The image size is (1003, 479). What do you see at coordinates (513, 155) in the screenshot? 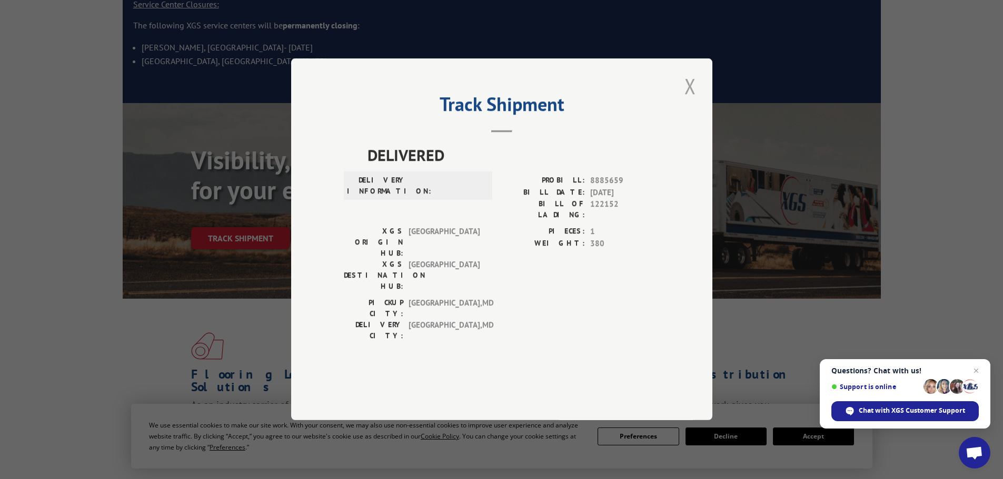
I see `span: DELIVERED` at bounding box center [513, 155].